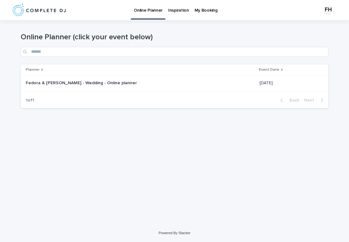  I want to click on p: 1 of 1, so click(30, 100).